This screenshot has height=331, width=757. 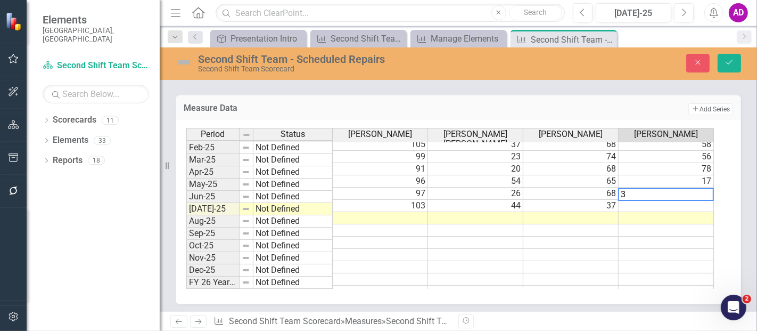 What do you see at coordinates (475, 156) in the screenshot?
I see `td: 23` at bounding box center [475, 156].